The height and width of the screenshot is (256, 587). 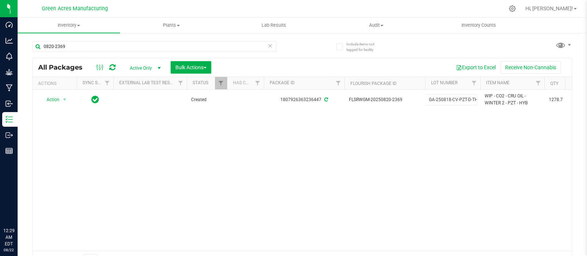 I want to click on inline-svg: Grow, so click(x=9, y=72).